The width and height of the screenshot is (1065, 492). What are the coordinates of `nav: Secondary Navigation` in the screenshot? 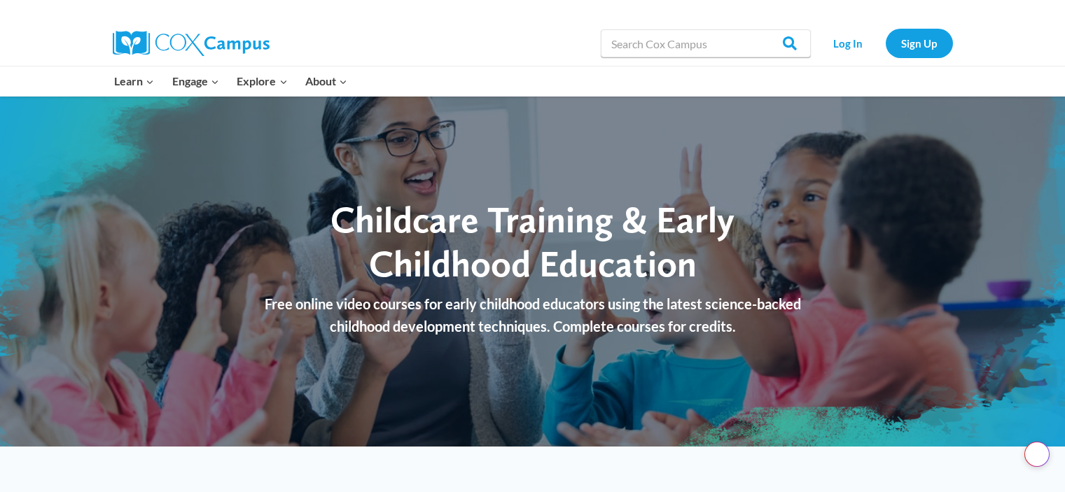 It's located at (885, 43).